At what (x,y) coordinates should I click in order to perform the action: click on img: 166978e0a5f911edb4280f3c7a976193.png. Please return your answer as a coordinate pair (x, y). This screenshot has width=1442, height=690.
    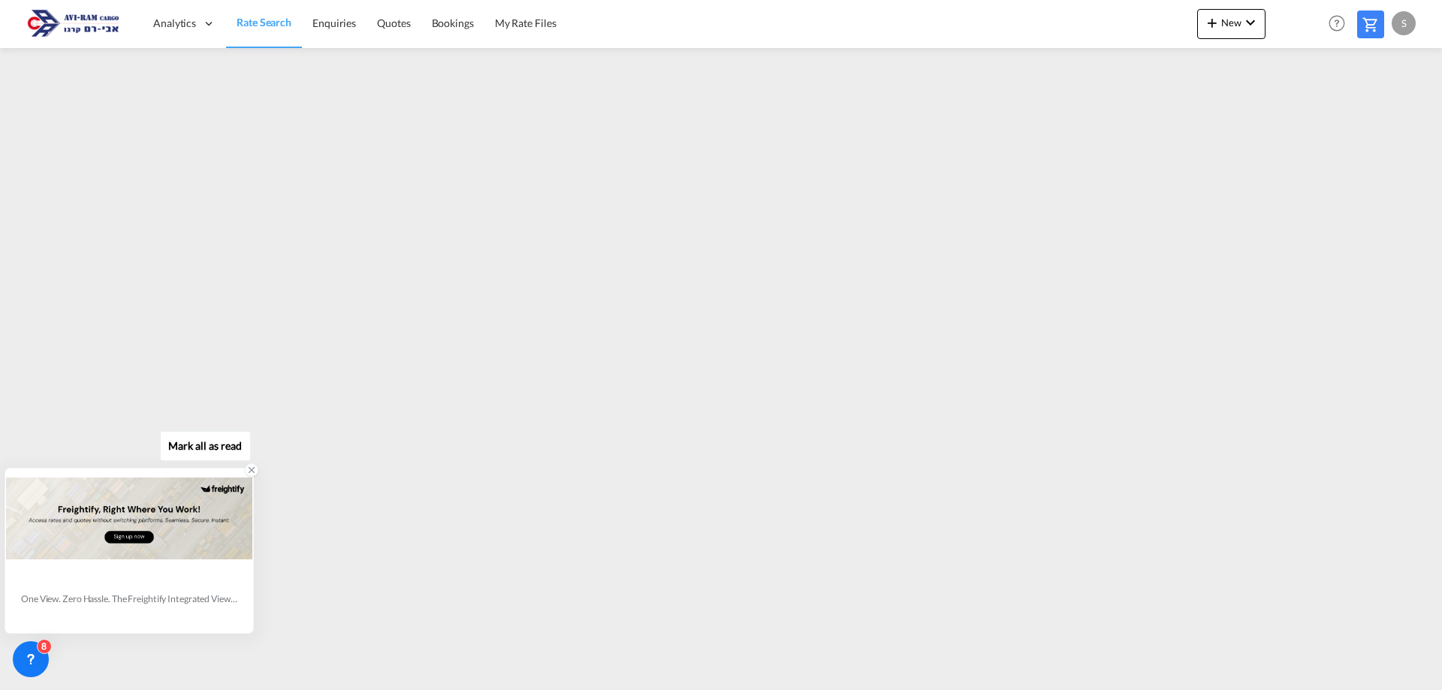
    Looking at the image, I should click on (73, 23).